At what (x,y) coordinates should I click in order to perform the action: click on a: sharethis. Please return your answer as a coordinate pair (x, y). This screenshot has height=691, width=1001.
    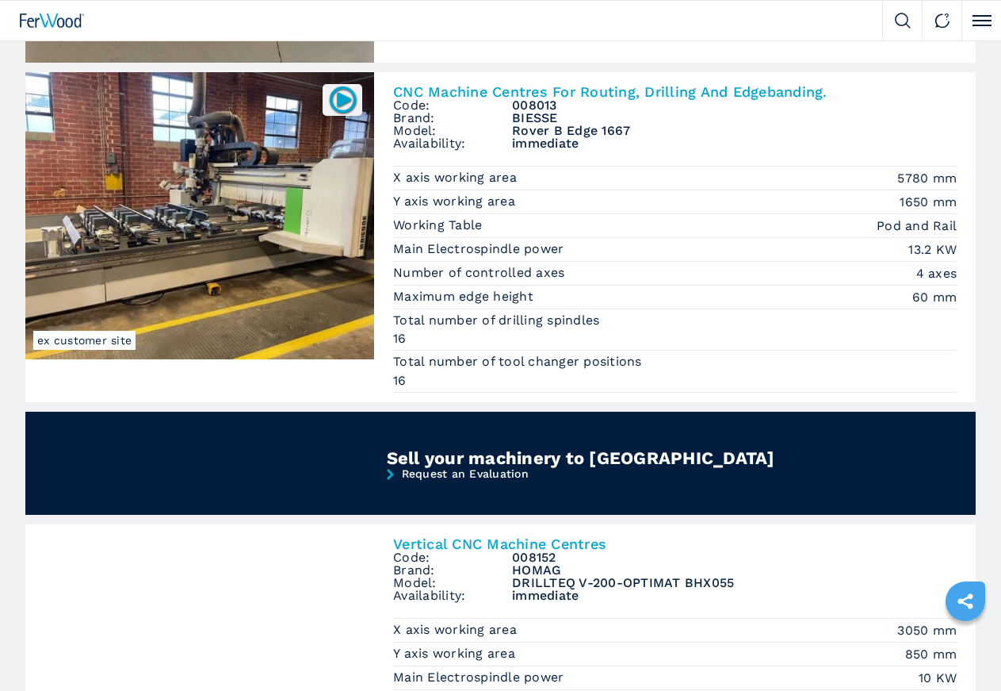
    Looking at the image, I should click on (966, 601).